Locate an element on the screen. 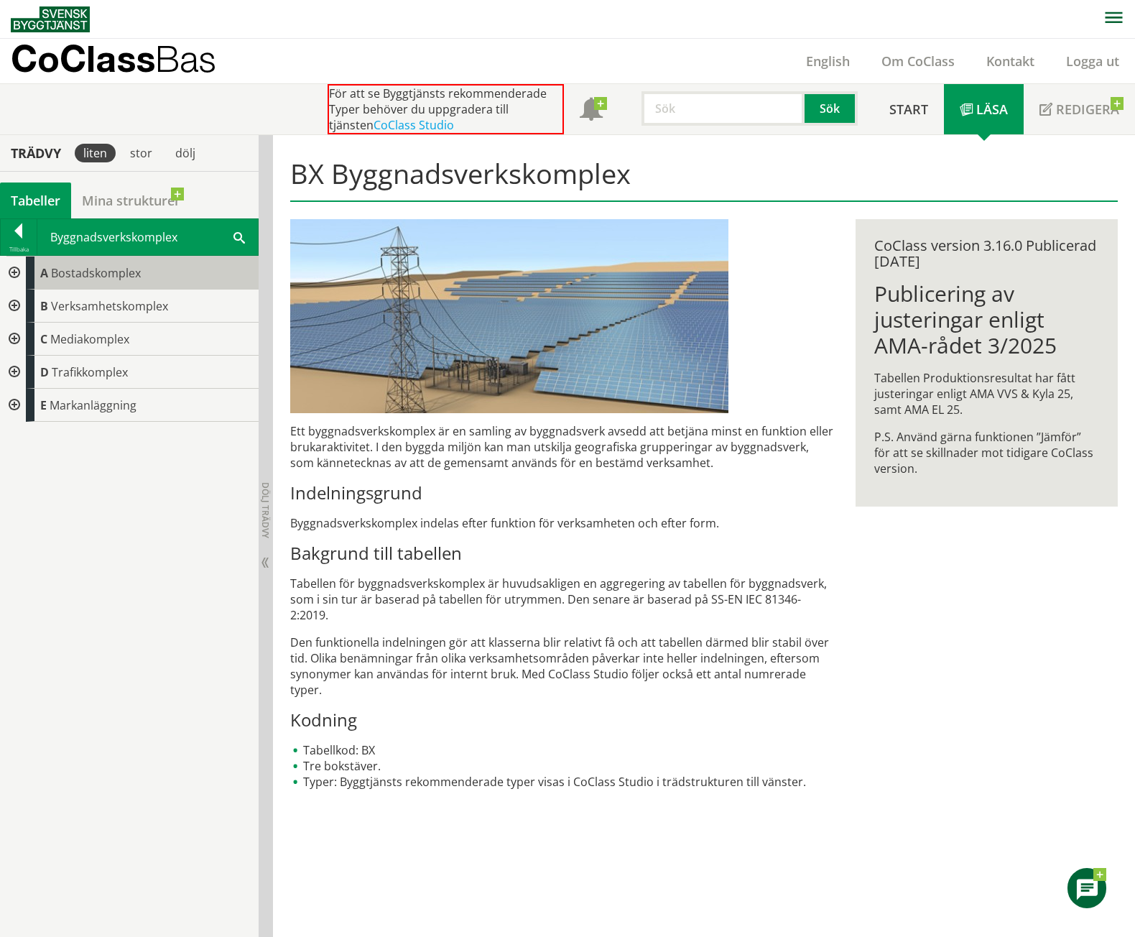 The height and width of the screenshot is (937, 1135). span: Bas is located at coordinates (185, 58).